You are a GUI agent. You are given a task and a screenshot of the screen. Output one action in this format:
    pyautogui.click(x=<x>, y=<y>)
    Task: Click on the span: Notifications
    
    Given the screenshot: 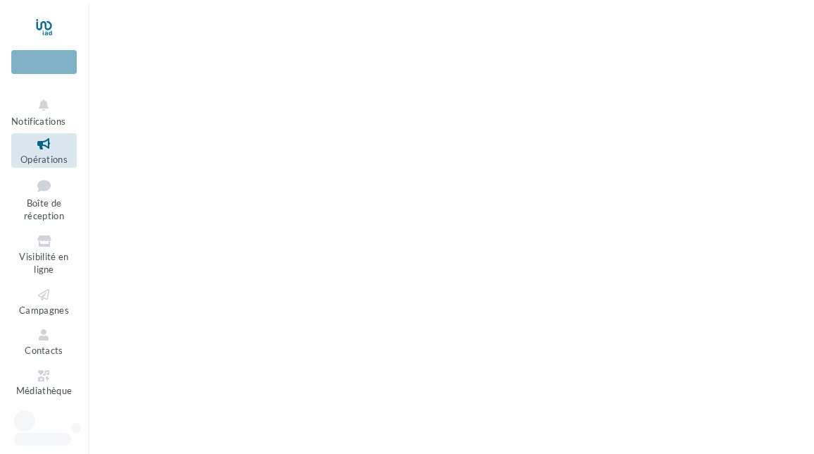 What is the action you would take?
    pyautogui.click(x=38, y=121)
    